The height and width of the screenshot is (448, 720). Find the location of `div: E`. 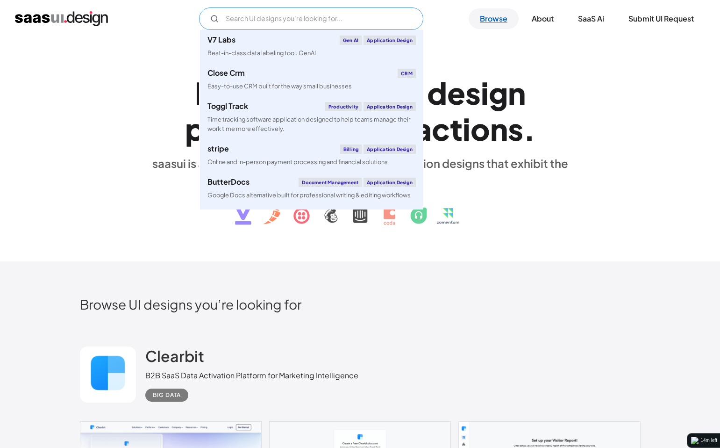

div: E is located at coordinates (204, 92).